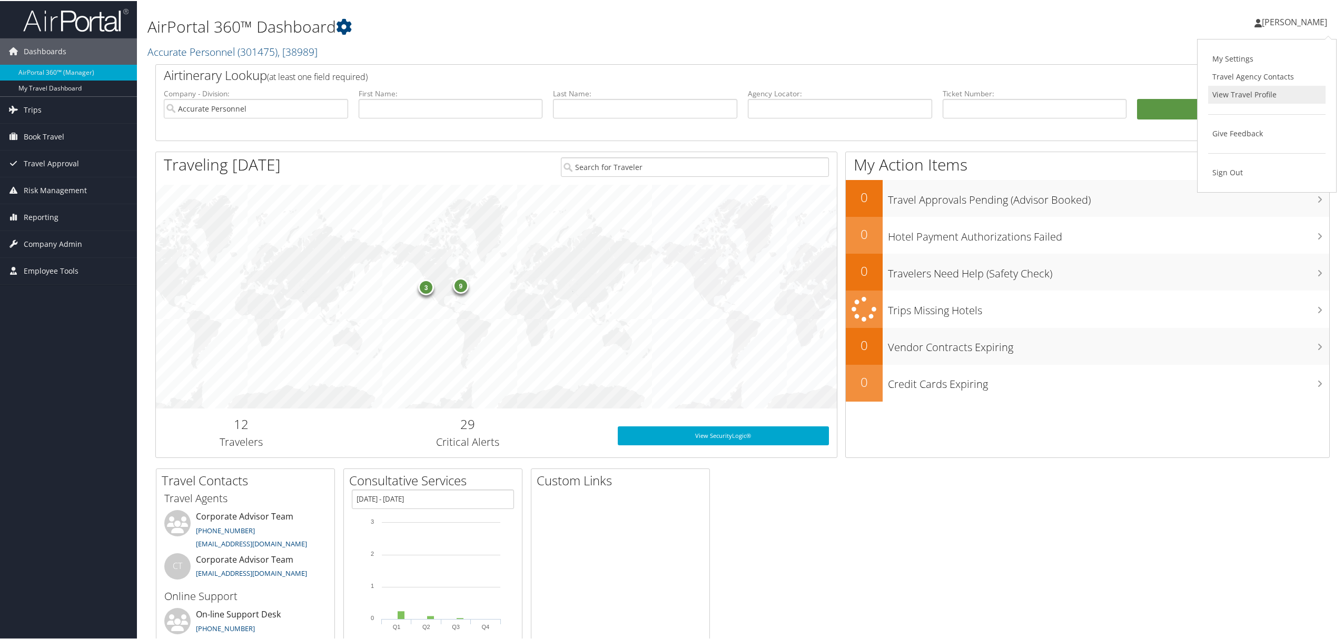  I want to click on button: Search, so click(1229, 108).